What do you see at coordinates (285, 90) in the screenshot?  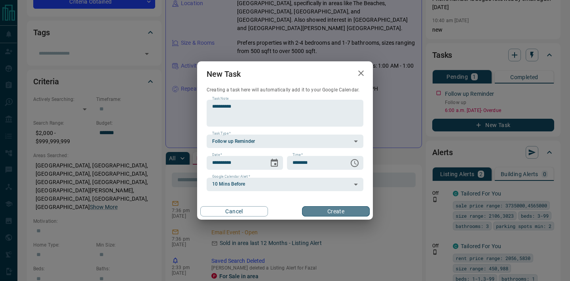 I see `p: Creating a task here will automatically add it to your Google Calendar.` at bounding box center [285, 90].